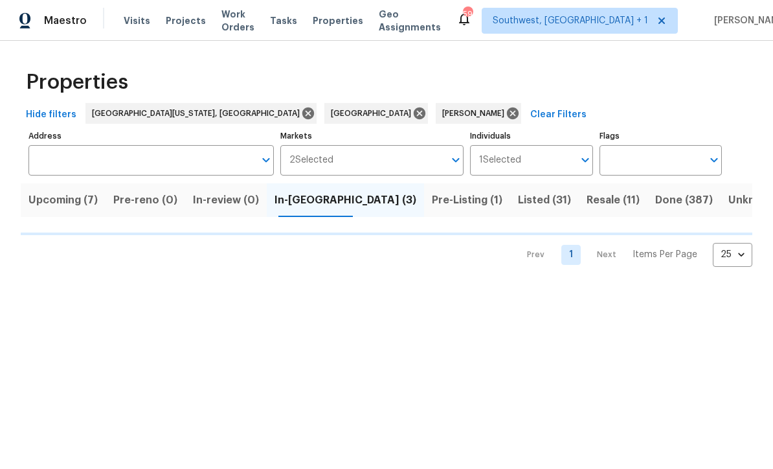 The width and height of the screenshot is (773, 469). Describe the element at coordinates (613, 200) in the screenshot. I see `span: Resale (11)` at that location.